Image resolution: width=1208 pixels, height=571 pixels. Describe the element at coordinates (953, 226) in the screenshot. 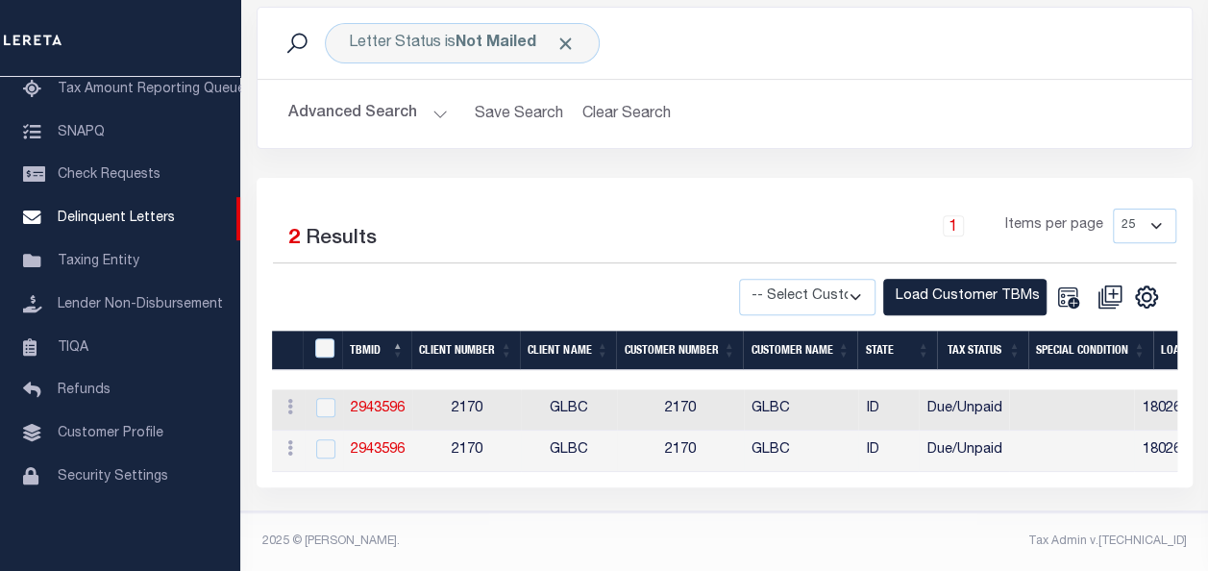

I see `a: 1` at that location.